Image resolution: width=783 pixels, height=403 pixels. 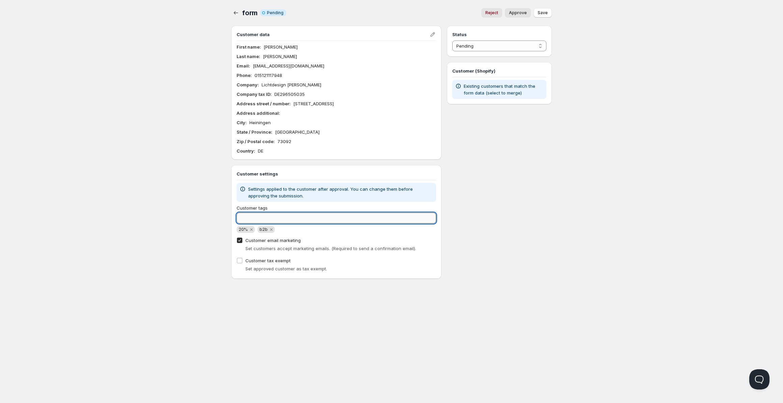 I want to click on b: City :, so click(x=242, y=123).